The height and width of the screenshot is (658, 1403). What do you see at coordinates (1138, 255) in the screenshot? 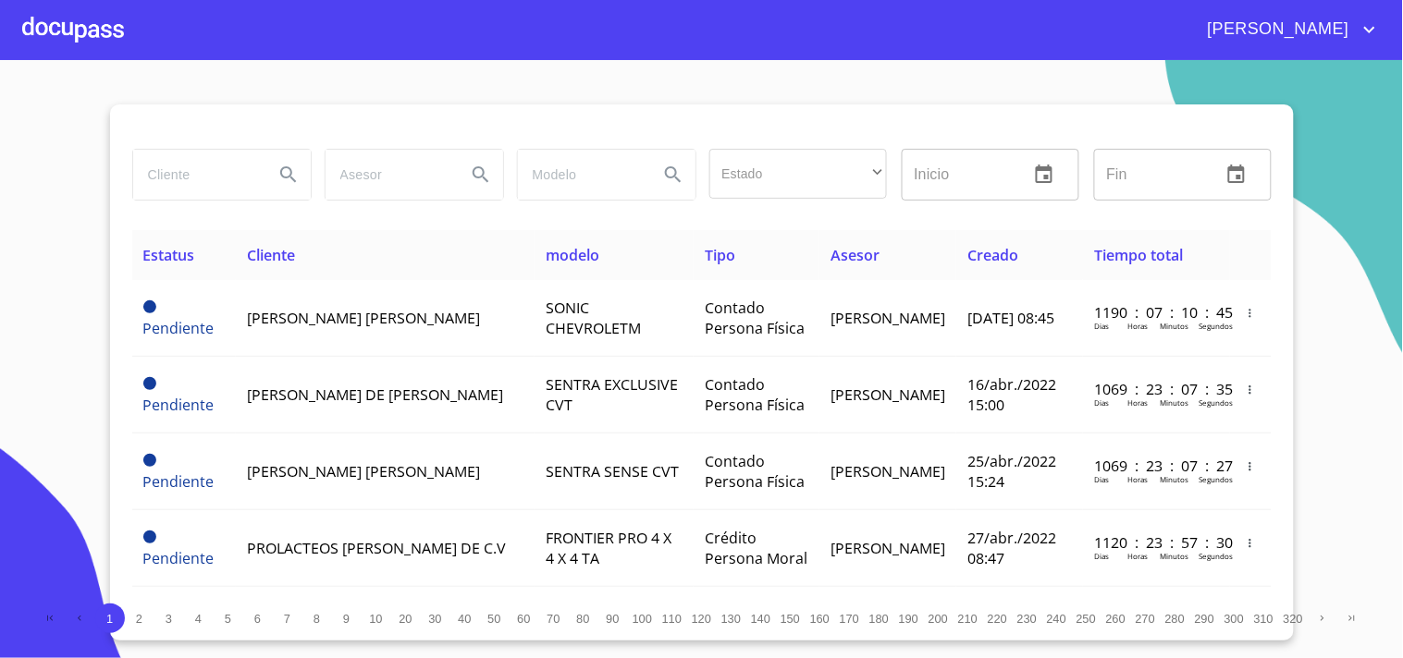
I see `span: Tiempo total` at bounding box center [1138, 255].